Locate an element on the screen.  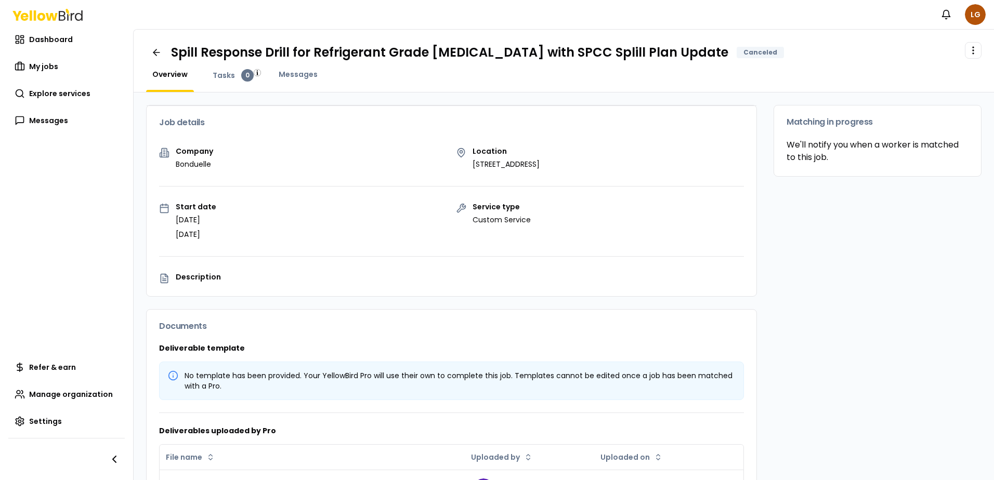
span: My jobs is located at coordinates (44, 67).